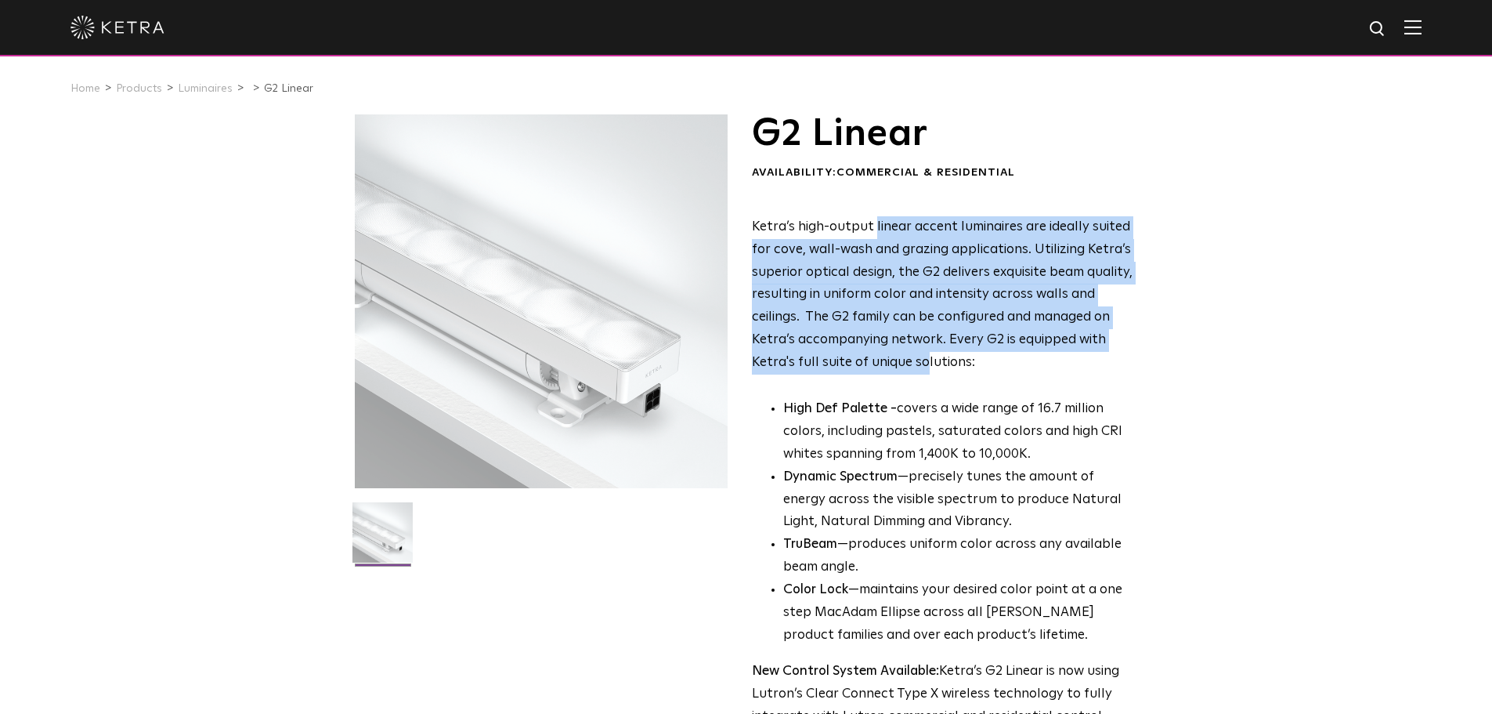 This screenshot has width=1492, height=714. Describe the element at coordinates (85, 89) in the screenshot. I see `a: Home` at that location.